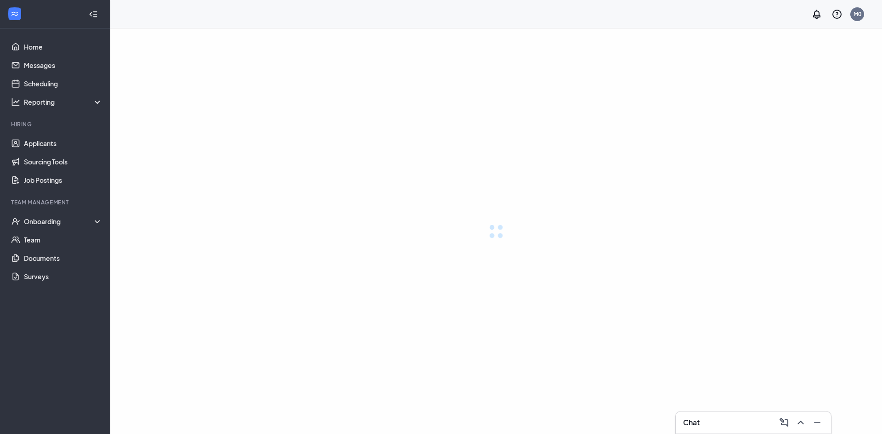  I want to click on a: Team, so click(63, 240).